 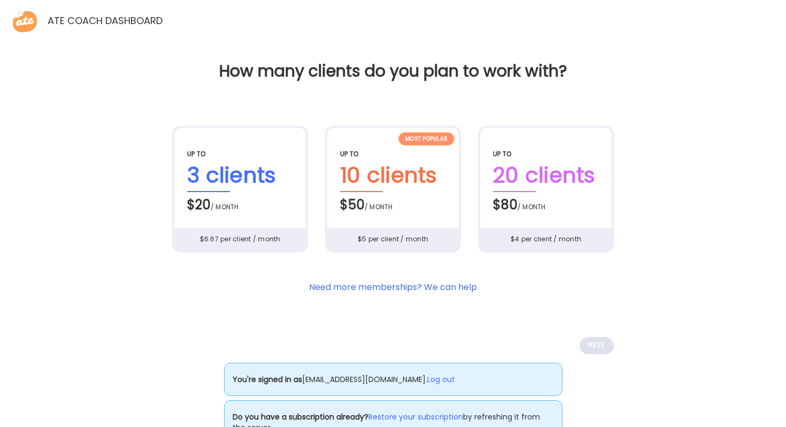 What do you see at coordinates (267, 379) in the screenshot?
I see `b: You're signed in as` at bounding box center [267, 379].